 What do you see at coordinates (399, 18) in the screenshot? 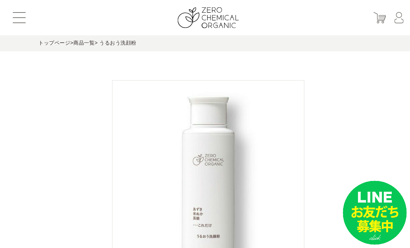
I see `img: マイページ` at bounding box center [399, 18].